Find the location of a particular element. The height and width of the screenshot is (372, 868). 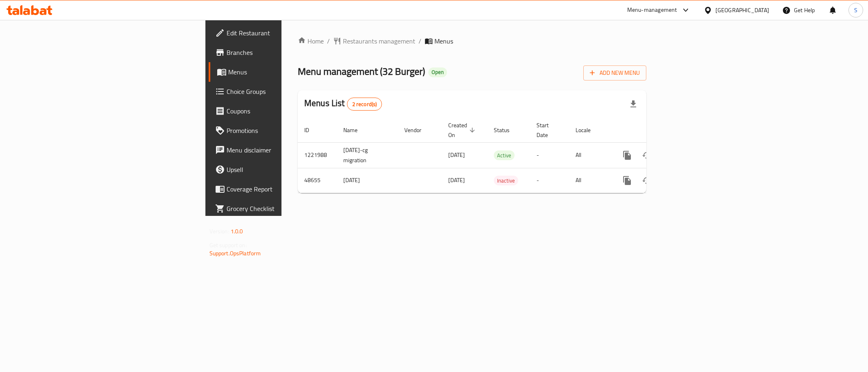

a: Branches is located at coordinates (279, 52).